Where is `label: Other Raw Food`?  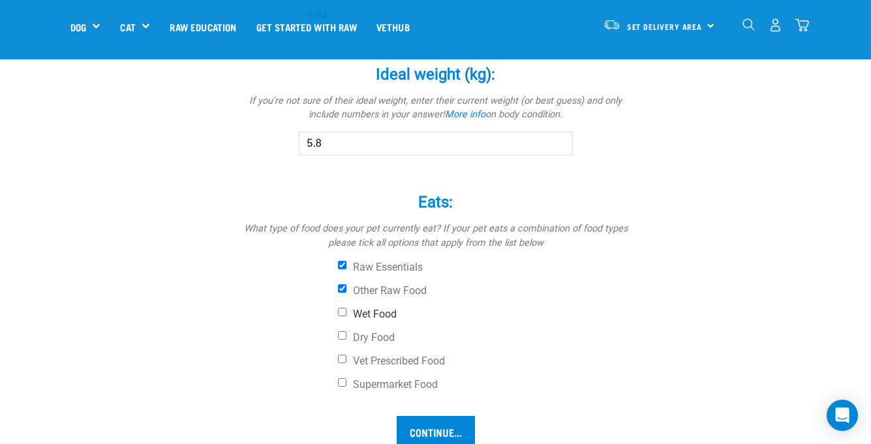
label: Other Raw Food is located at coordinates (485, 291).